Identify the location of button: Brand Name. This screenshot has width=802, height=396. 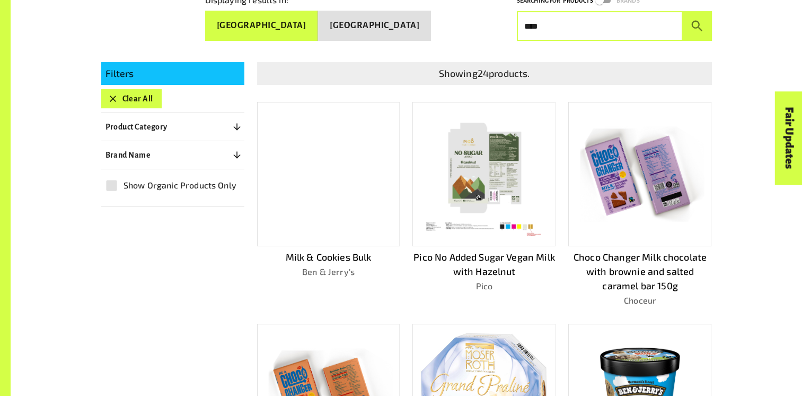
(173, 155).